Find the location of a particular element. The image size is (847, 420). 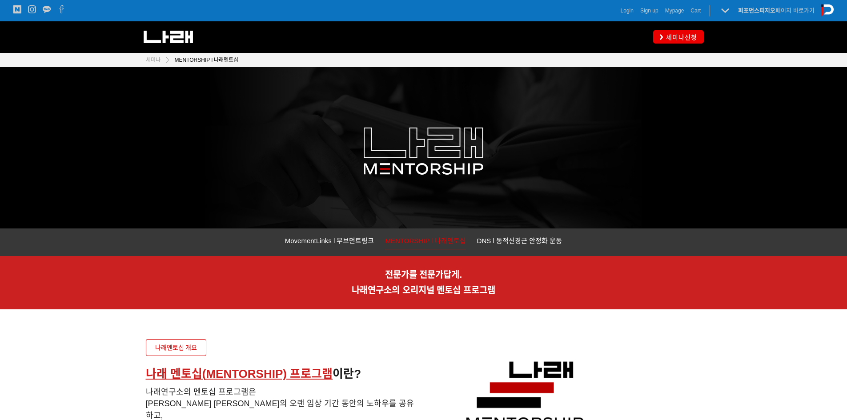

a: DNS l 동적신경근 안정화 운동 is located at coordinates (519, 242).